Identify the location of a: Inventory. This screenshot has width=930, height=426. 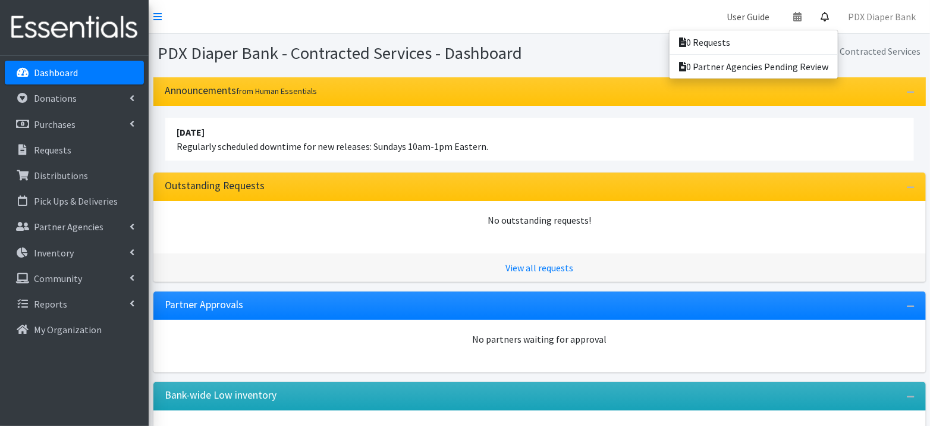
(74, 253).